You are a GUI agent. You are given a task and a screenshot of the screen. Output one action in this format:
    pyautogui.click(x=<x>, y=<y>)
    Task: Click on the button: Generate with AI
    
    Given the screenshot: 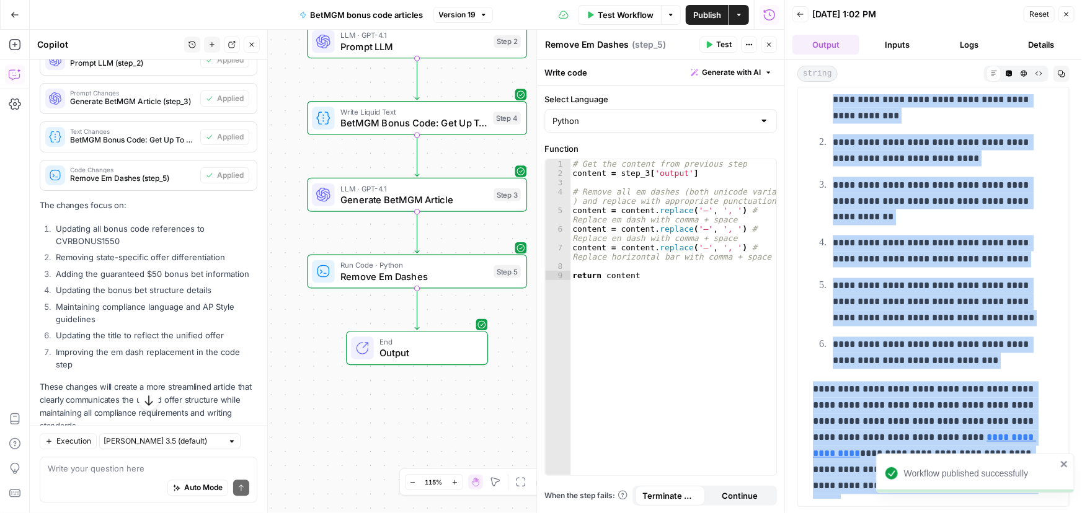 What is the action you would take?
    pyautogui.click(x=731, y=73)
    